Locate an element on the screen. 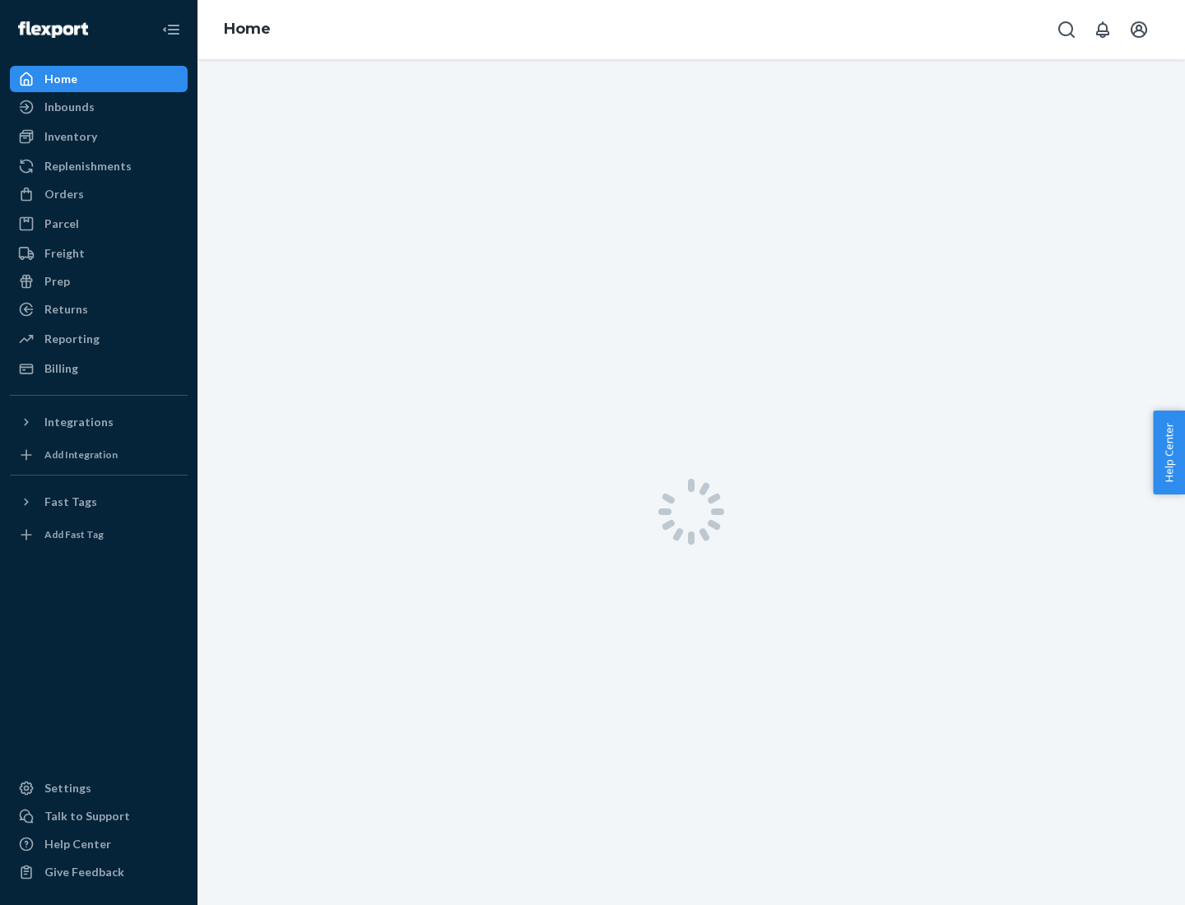 The image size is (1185, 905). a: Parcel is located at coordinates (99, 224).